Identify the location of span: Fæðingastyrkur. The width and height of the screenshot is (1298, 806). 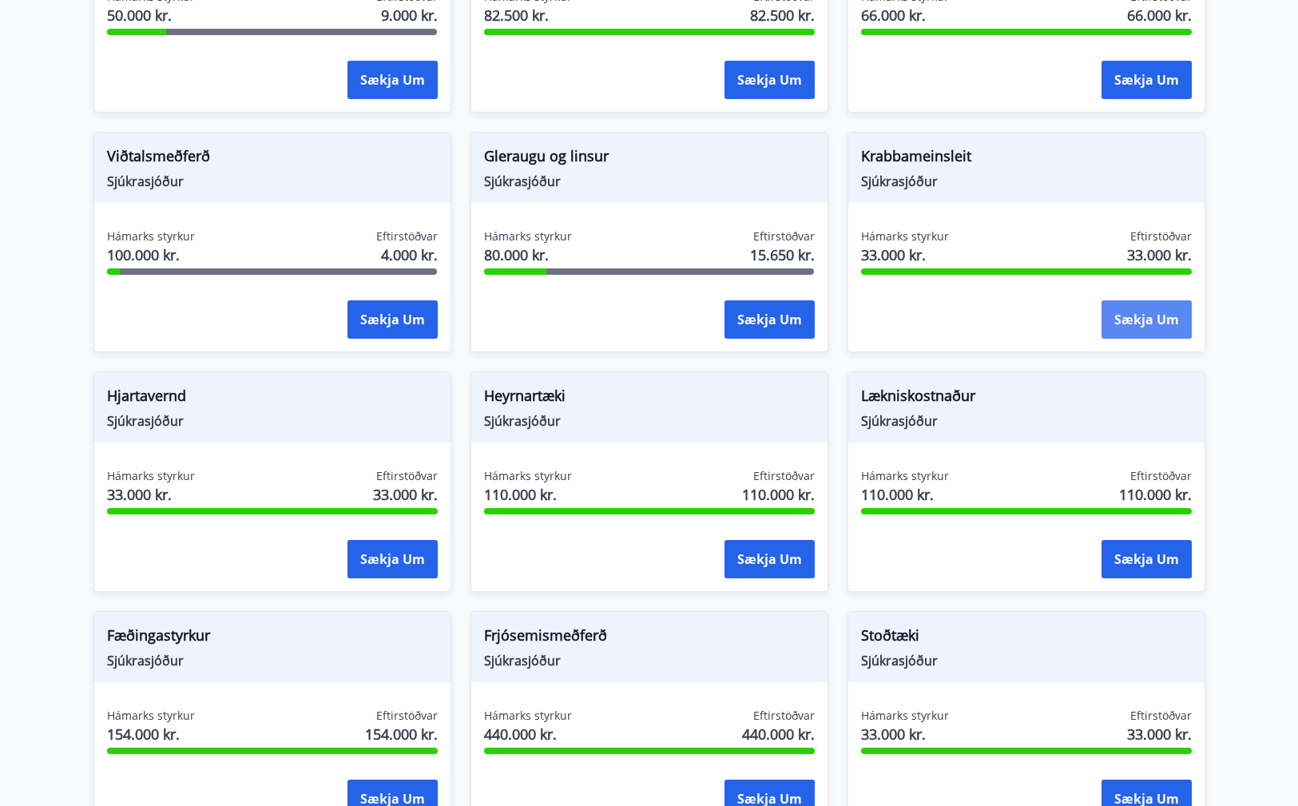
(272, 638).